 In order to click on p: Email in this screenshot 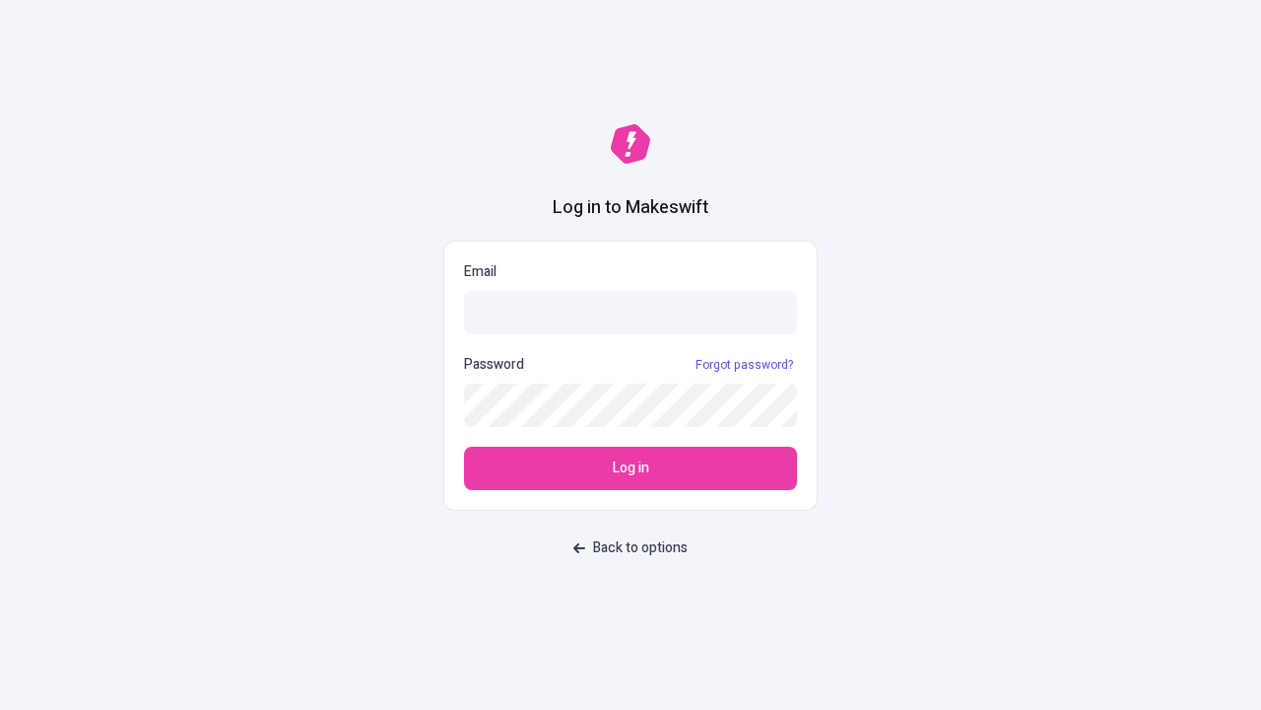, I will do `click(631, 272)`.